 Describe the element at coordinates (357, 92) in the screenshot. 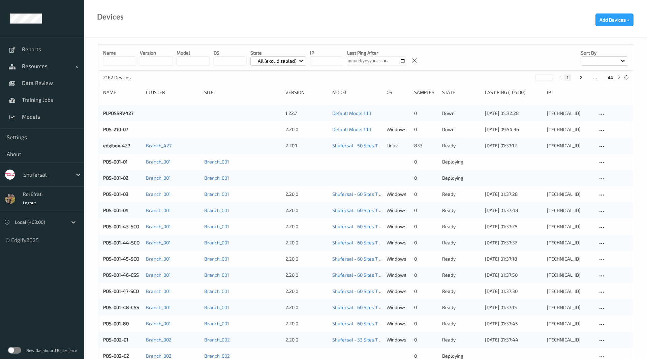

I see `div: Model` at that location.